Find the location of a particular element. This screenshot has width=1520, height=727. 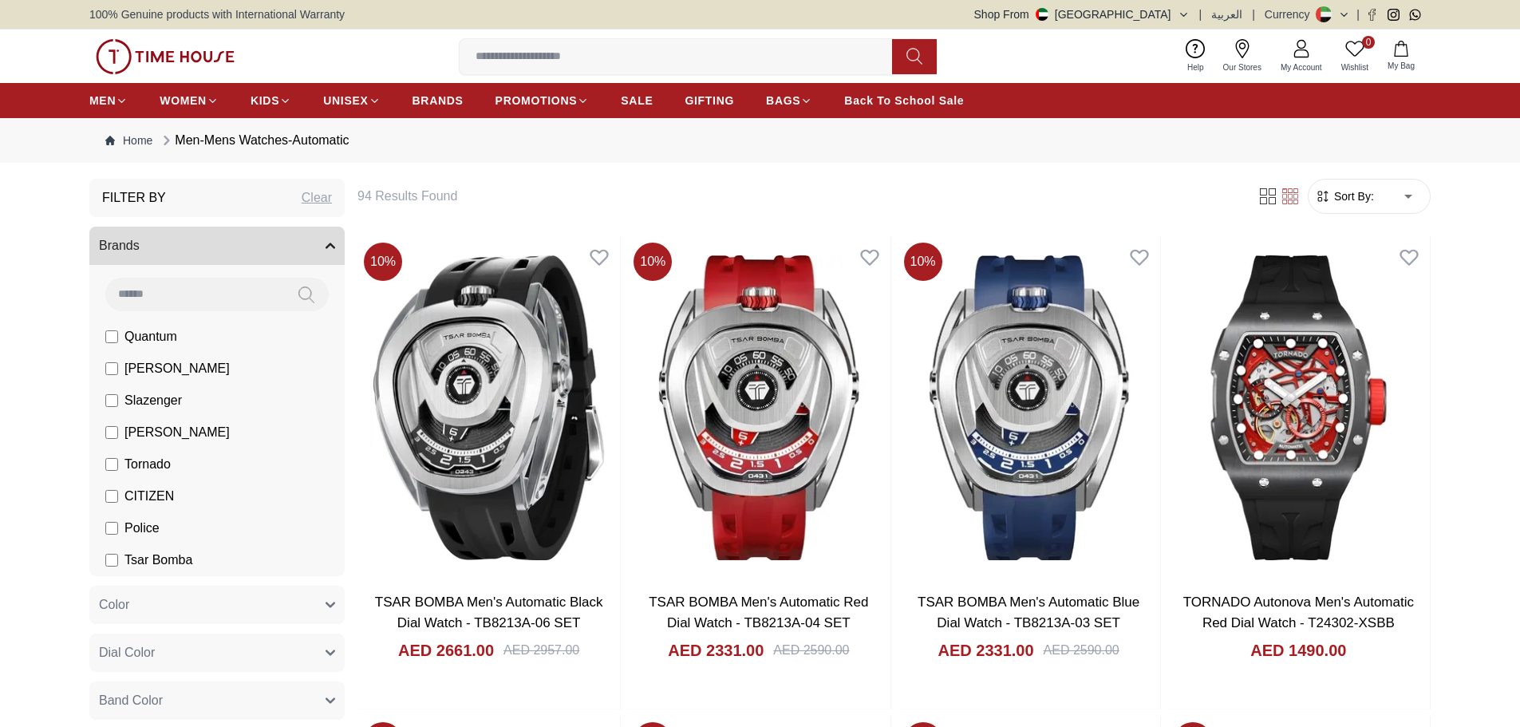

button: Brands is located at coordinates (217, 246).